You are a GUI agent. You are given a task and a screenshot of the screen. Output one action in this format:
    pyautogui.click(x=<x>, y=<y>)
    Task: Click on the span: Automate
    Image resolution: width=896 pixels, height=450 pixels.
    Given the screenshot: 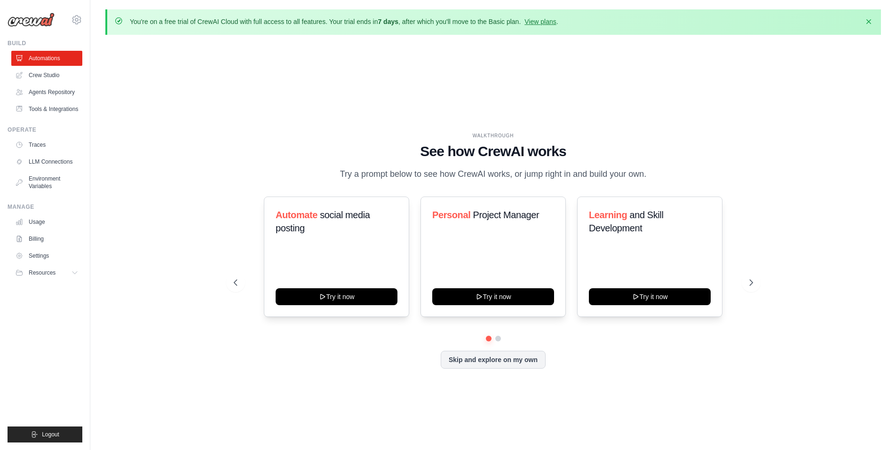 What is the action you would take?
    pyautogui.click(x=296, y=215)
    